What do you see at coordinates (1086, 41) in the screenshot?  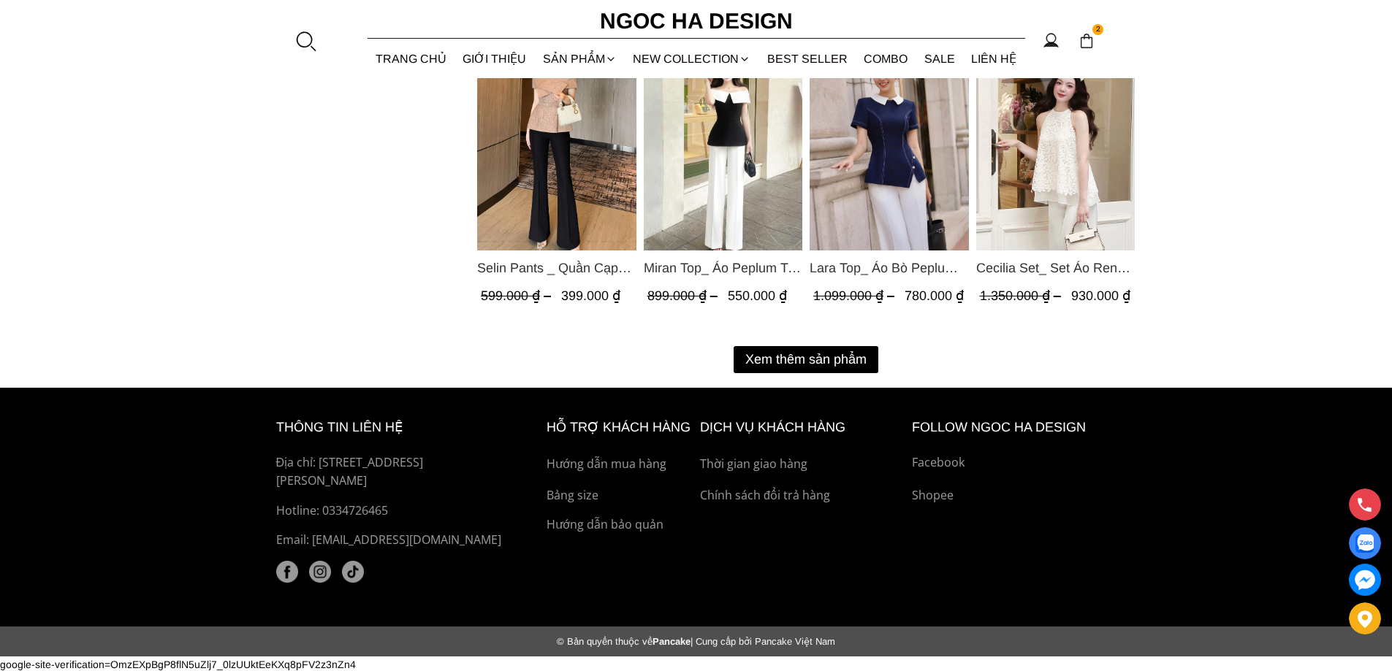 I see `img: img-CART-ICON-ksit0nf1` at bounding box center [1086, 41].